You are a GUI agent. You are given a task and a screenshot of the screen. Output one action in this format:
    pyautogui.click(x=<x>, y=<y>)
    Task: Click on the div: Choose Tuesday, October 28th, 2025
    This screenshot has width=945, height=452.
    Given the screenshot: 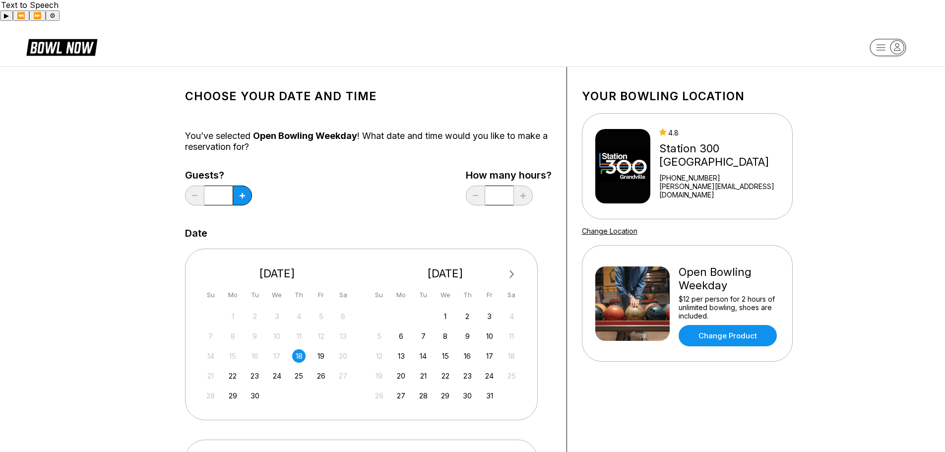 What is the action you would take?
    pyautogui.click(x=423, y=395)
    